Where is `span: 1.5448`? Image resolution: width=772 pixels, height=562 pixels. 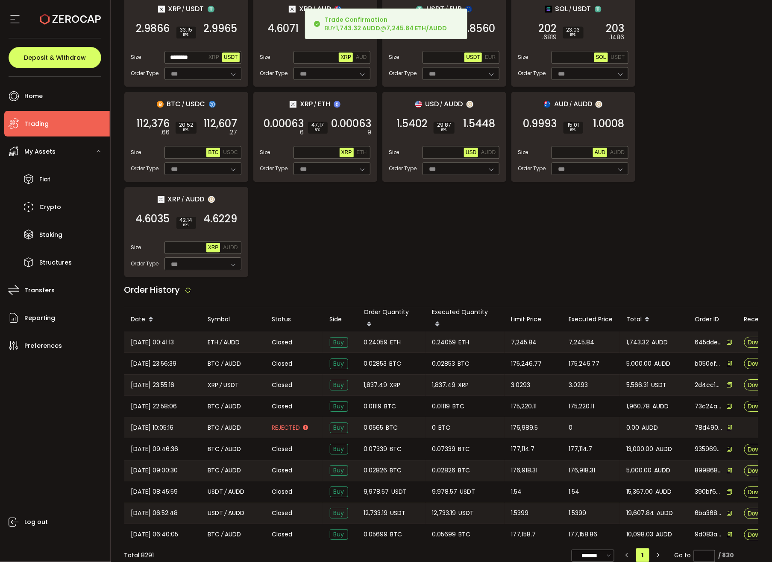
span: 1.5448 is located at coordinates (479, 124).